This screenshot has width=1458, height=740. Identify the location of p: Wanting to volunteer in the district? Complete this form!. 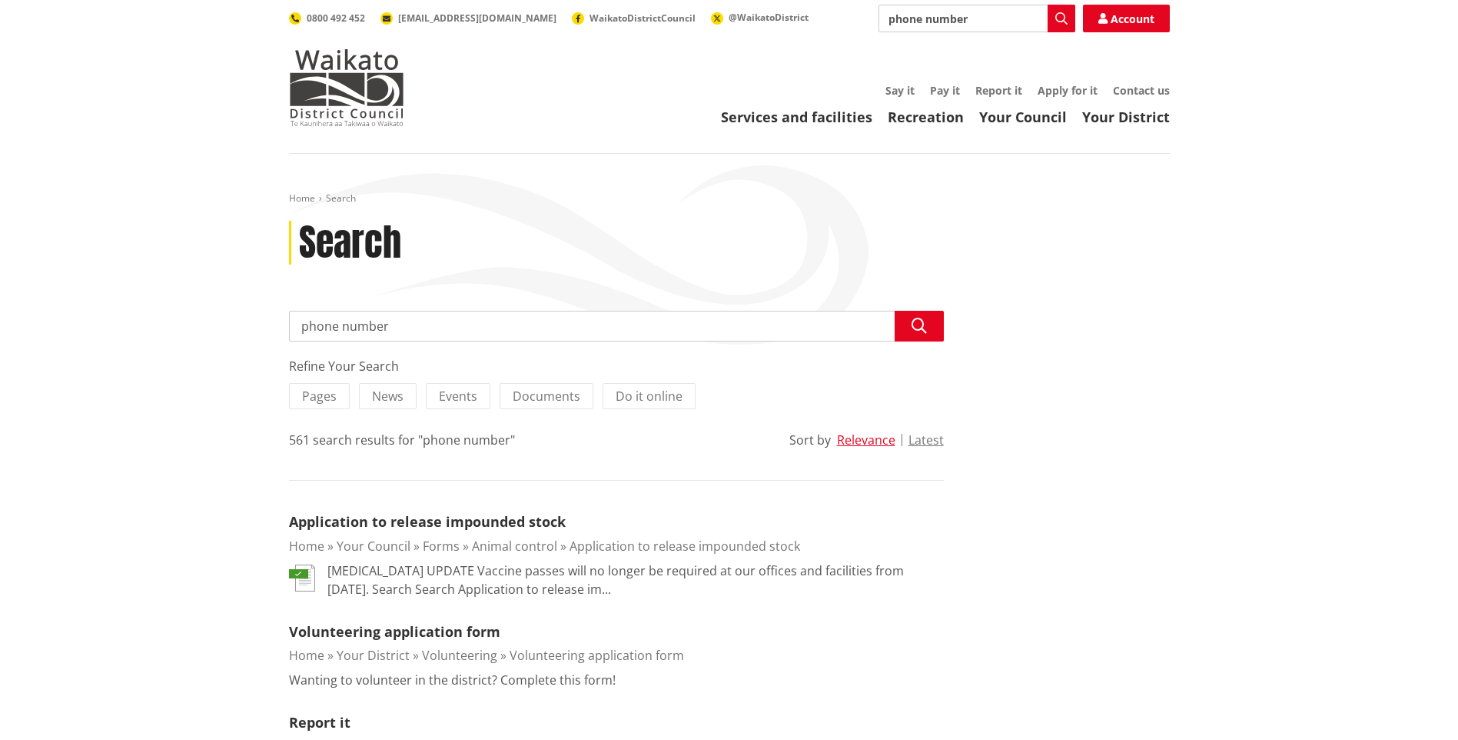
(452, 680).